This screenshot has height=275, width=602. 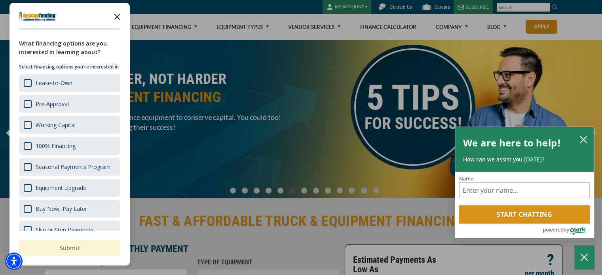 I want to click on label: Name, so click(x=525, y=178).